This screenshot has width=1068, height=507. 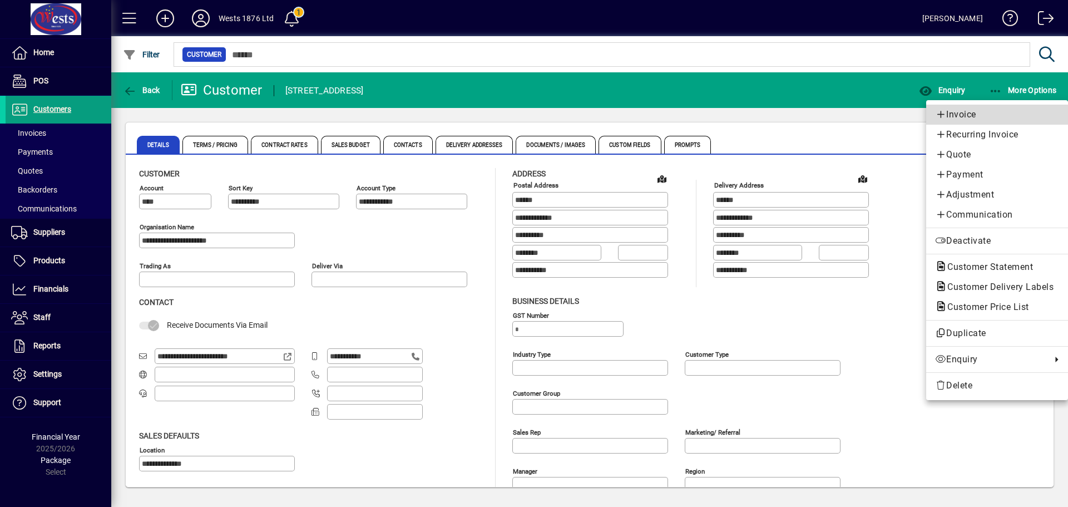 I want to click on span: Communication, so click(x=997, y=215).